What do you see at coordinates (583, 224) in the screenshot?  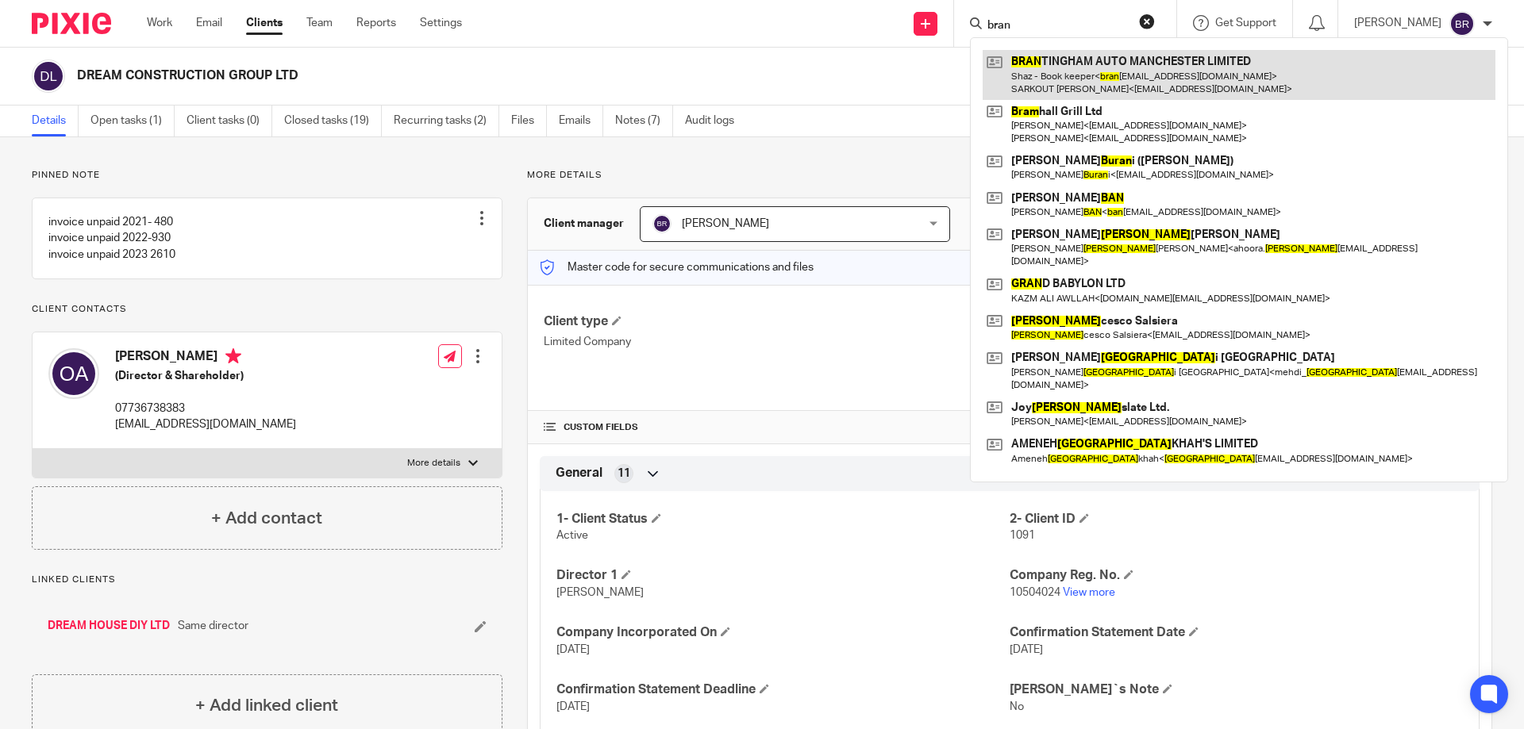 I see `h3: Client manager` at bounding box center [583, 224].